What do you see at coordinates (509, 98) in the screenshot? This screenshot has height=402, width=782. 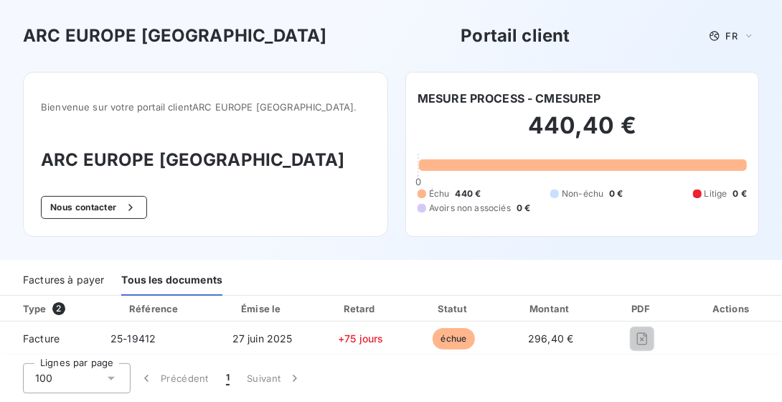 I see `h6: MESURE PROCESS - CMESUREP` at bounding box center [509, 98].